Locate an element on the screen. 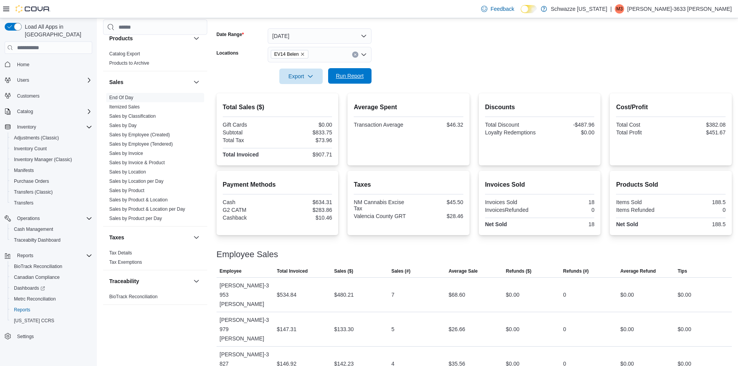 This screenshot has height=366, width=738. span: EV14 Belen is located at coordinates (286, 54).